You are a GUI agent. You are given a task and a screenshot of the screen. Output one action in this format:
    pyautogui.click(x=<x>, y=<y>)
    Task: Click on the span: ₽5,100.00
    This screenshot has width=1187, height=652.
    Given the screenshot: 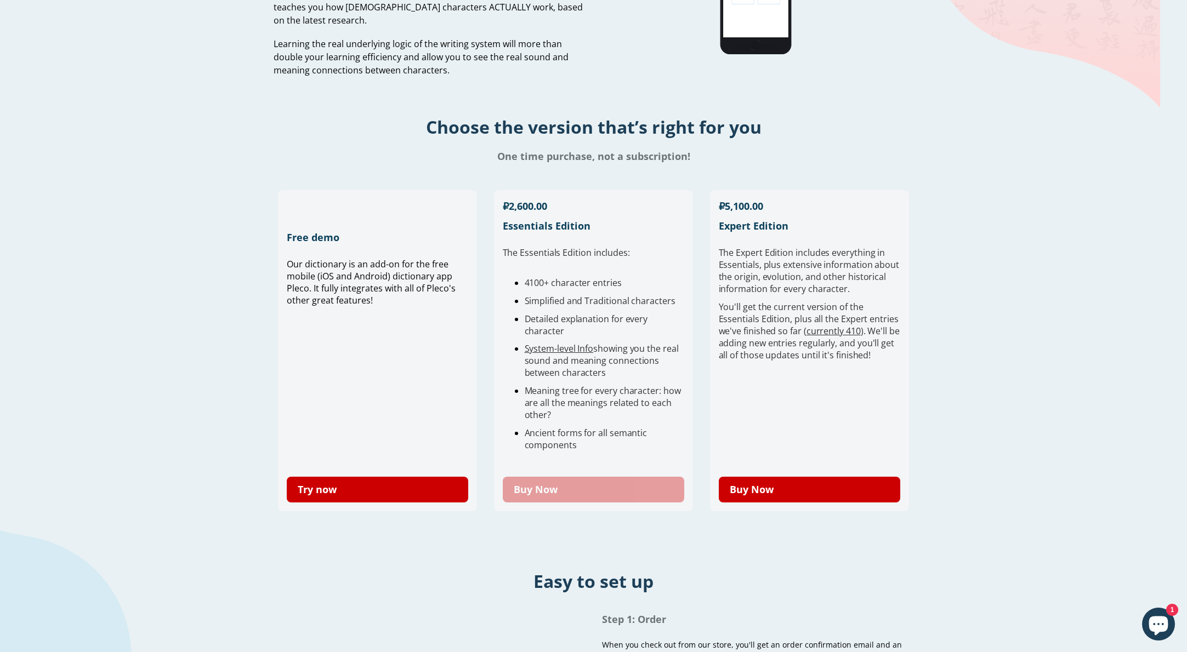 What is the action you would take?
    pyautogui.click(x=740, y=206)
    